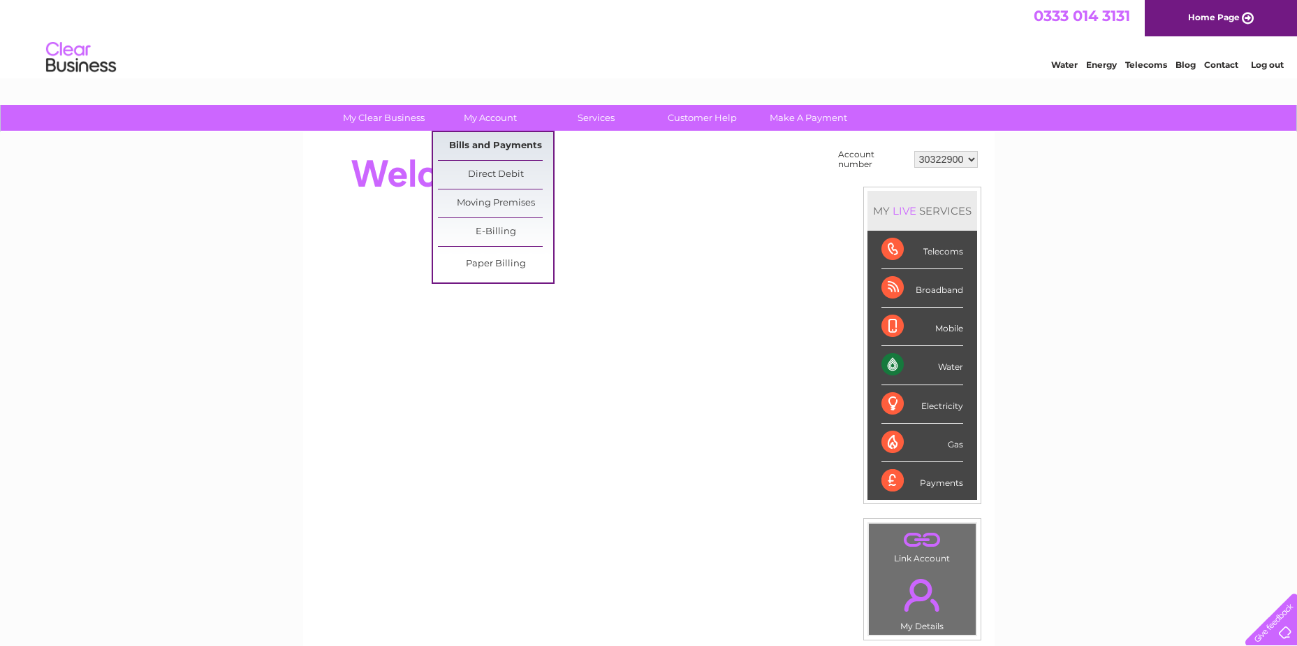 This screenshot has height=646, width=1297. Describe the element at coordinates (495, 264) in the screenshot. I see `a: Paper Billing` at that location.